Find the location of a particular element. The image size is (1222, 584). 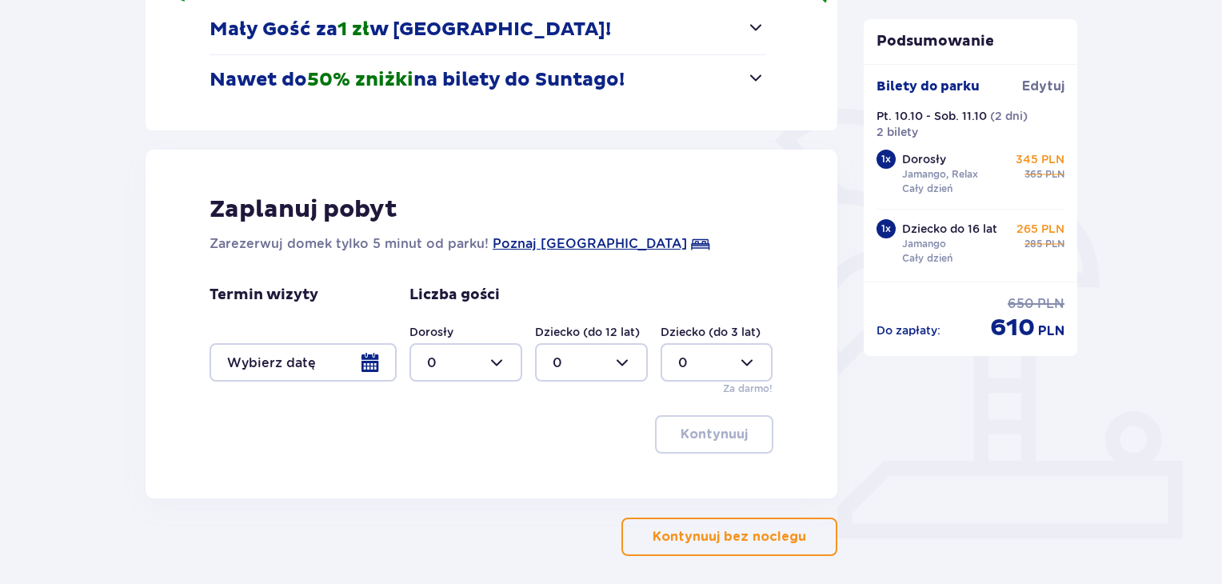

p: Zarezerwuj domek tylko 5 minut od parku! is located at coordinates (349, 244).